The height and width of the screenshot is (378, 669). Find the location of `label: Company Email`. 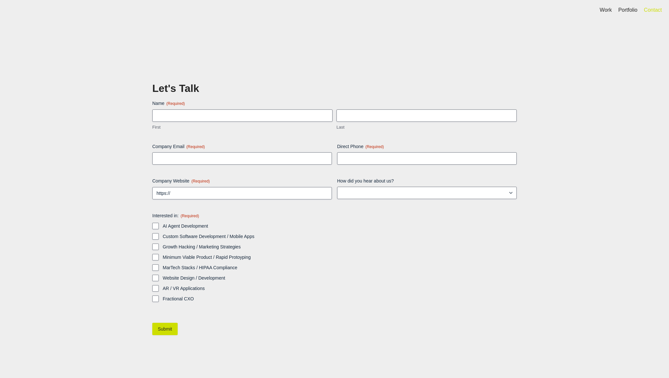

label: Company Email is located at coordinates (242, 147).